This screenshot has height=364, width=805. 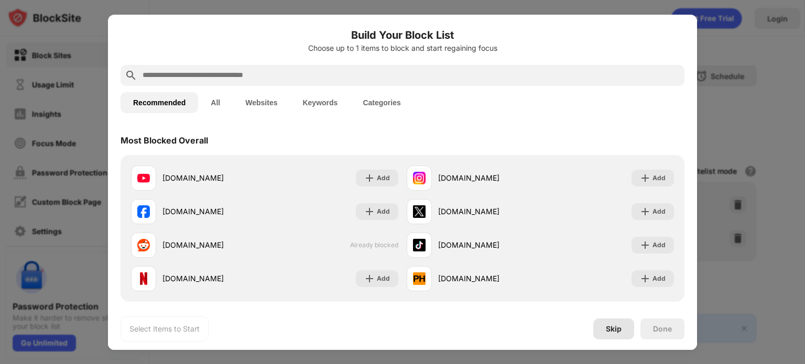 I want to click on h6: Build Your Block List, so click(x=402, y=35).